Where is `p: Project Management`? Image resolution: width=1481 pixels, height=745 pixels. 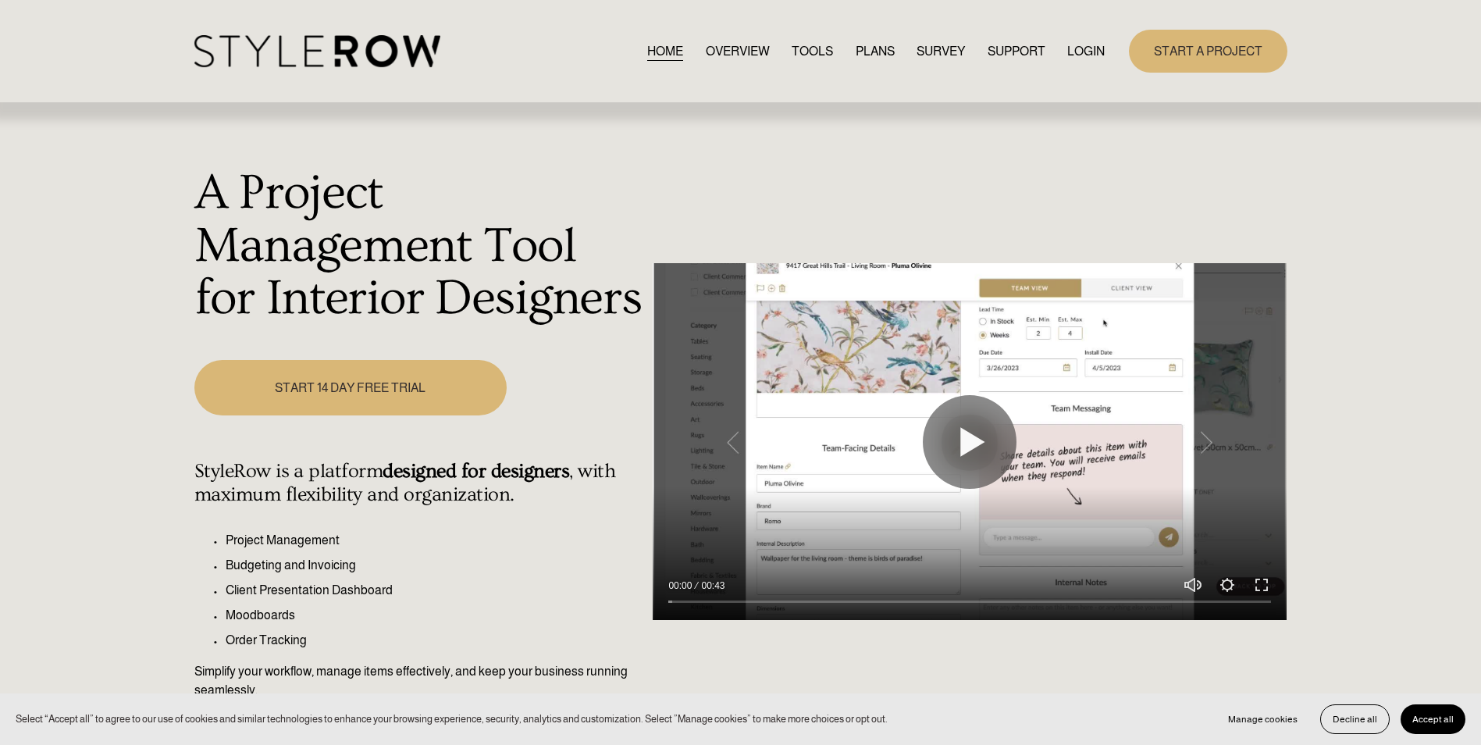 p: Project Management is located at coordinates (435, 540).